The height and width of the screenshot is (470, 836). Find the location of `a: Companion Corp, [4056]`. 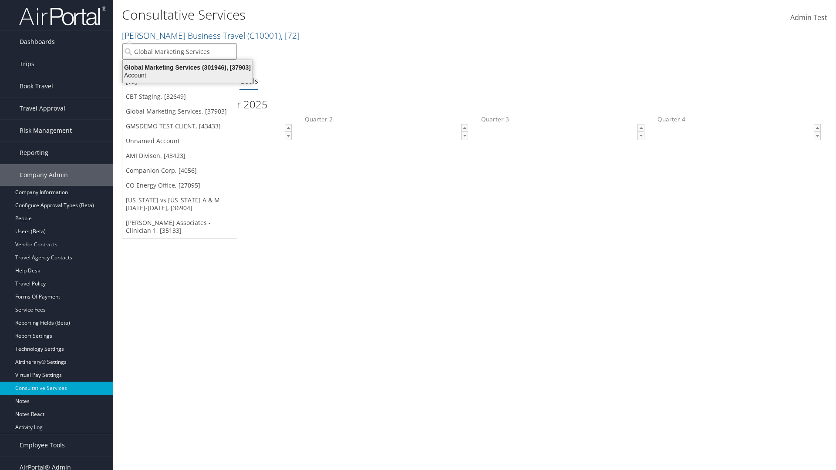

a: Companion Corp, [4056] is located at coordinates (179, 171).